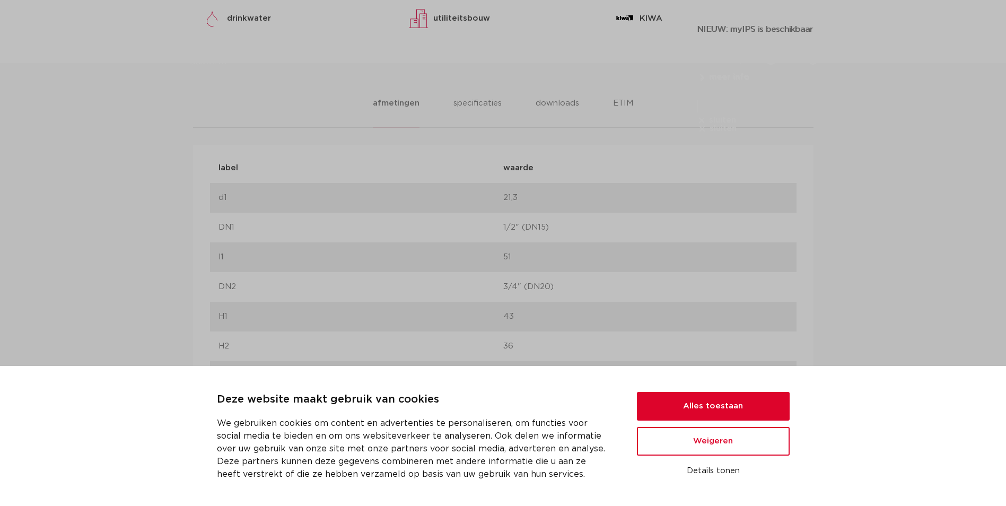 The height and width of the screenshot is (506, 1006). What do you see at coordinates (645, 227) in the screenshot?
I see `p: 1/2" (DN15)` at bounding box center [645, 227].